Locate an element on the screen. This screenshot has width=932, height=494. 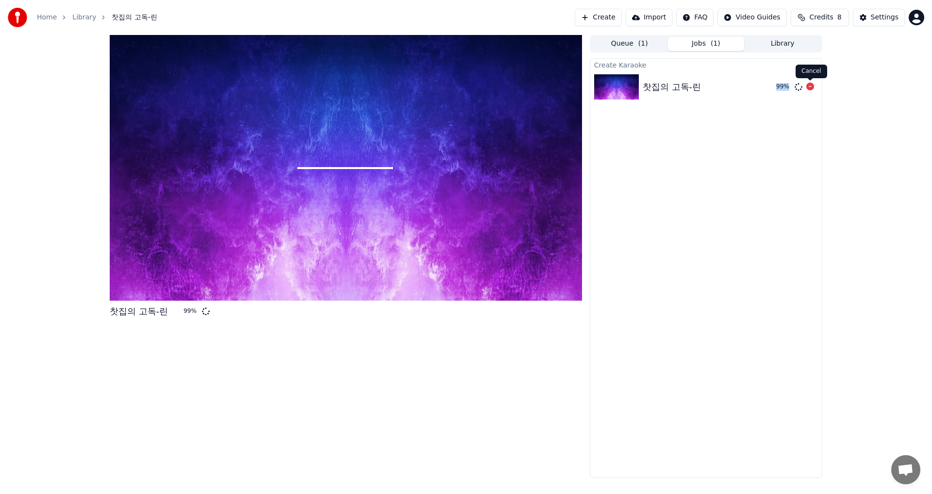
a: Home is located at coordinates (47, 17).